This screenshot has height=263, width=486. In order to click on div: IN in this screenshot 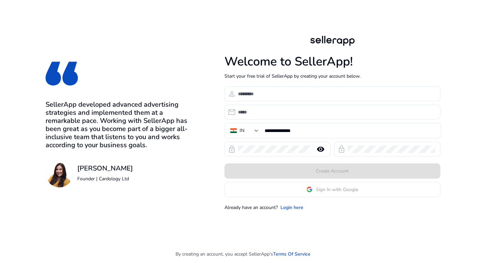, I will do `click(242, 131)`.